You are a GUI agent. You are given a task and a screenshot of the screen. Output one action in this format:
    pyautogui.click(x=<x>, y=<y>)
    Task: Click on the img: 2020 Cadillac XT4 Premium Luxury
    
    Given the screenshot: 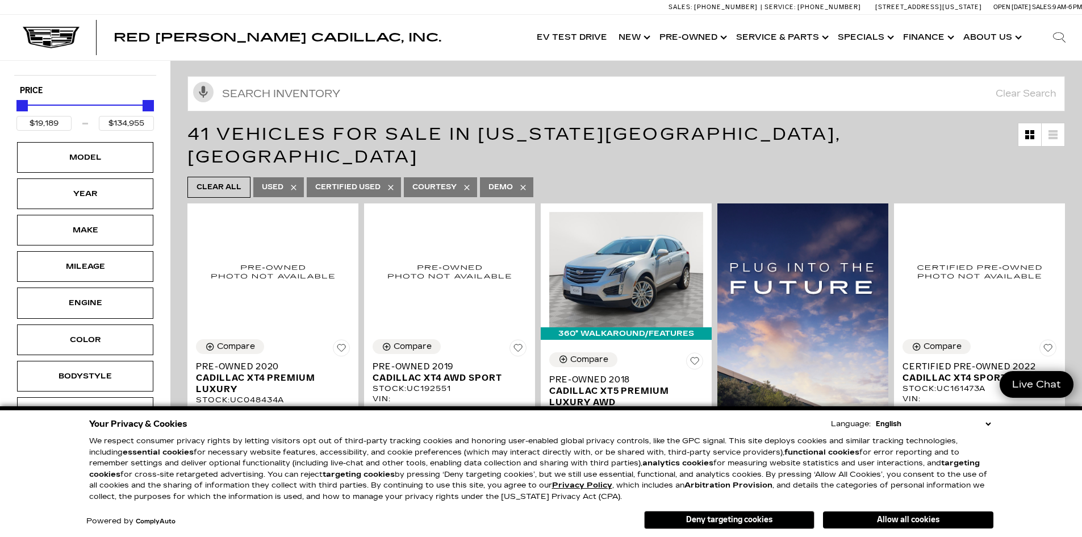 What is the action you would take?
    pyautogui.click(x=273, y=271)
    